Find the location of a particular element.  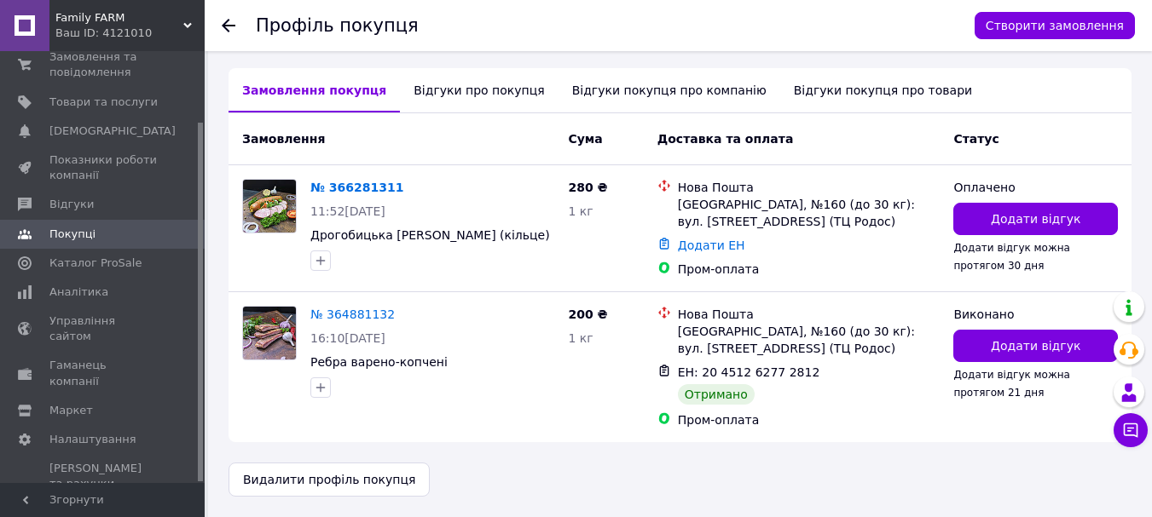

span: 200 ₴ is located at coordinates (587, 315).